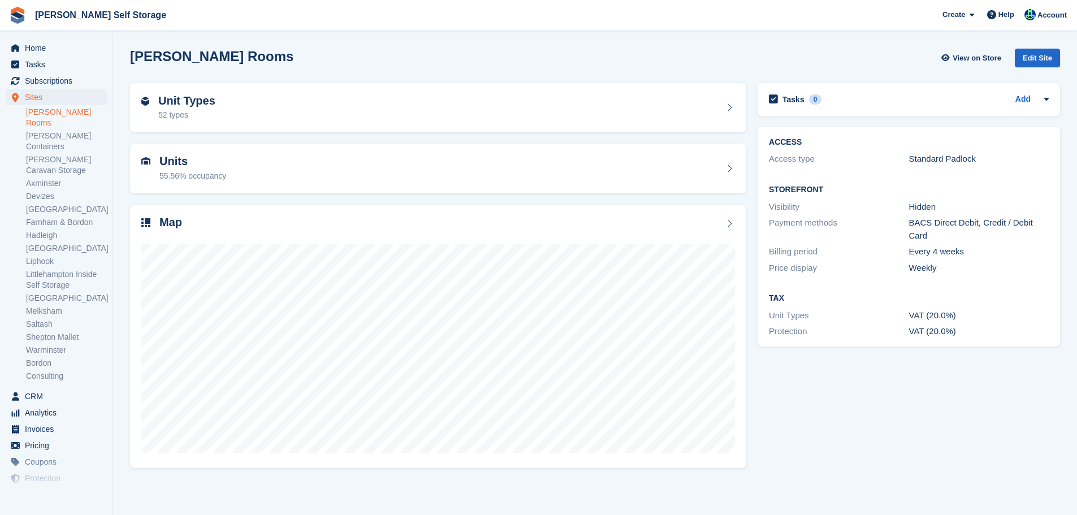 The image size is (1077, 515). Describe the element at coordinates (59, 462) in the screenshot. I see `span: Coupons` at that location.